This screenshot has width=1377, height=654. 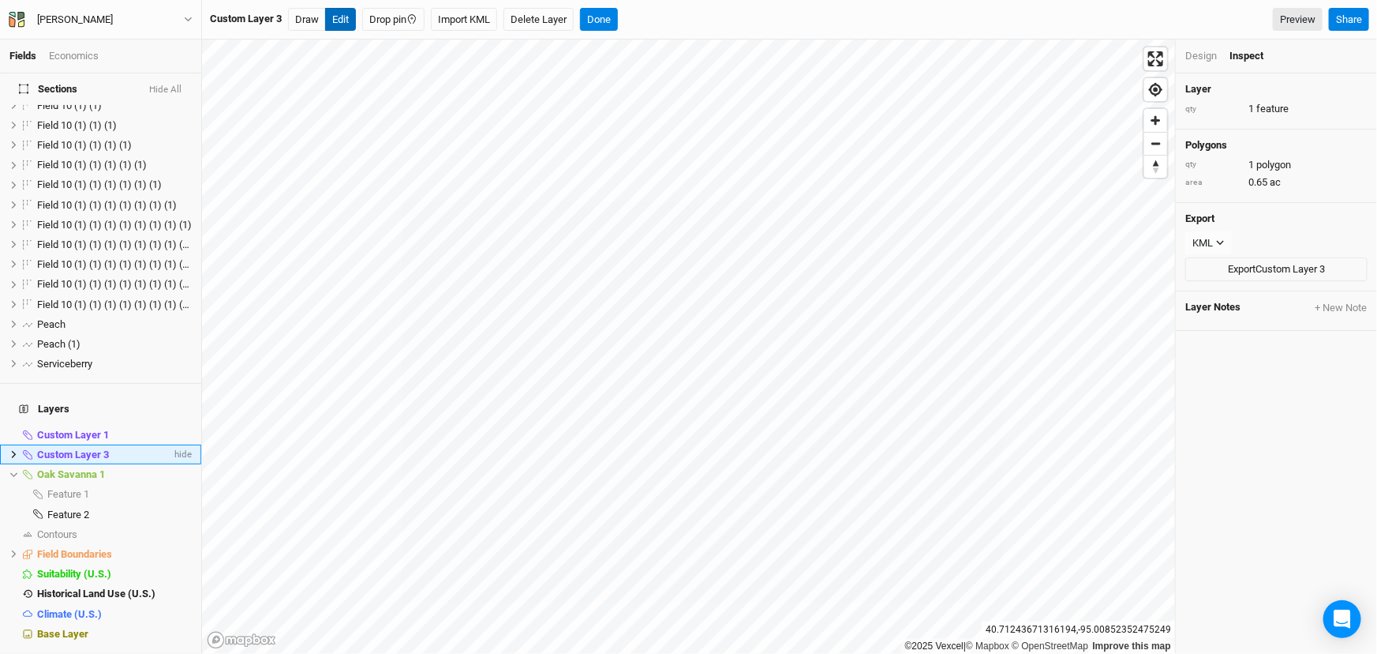 What do you see at coordinates (1132, 646) in the screenshot?
I see `a: Improve this map` at bounding box center [1132, 646].